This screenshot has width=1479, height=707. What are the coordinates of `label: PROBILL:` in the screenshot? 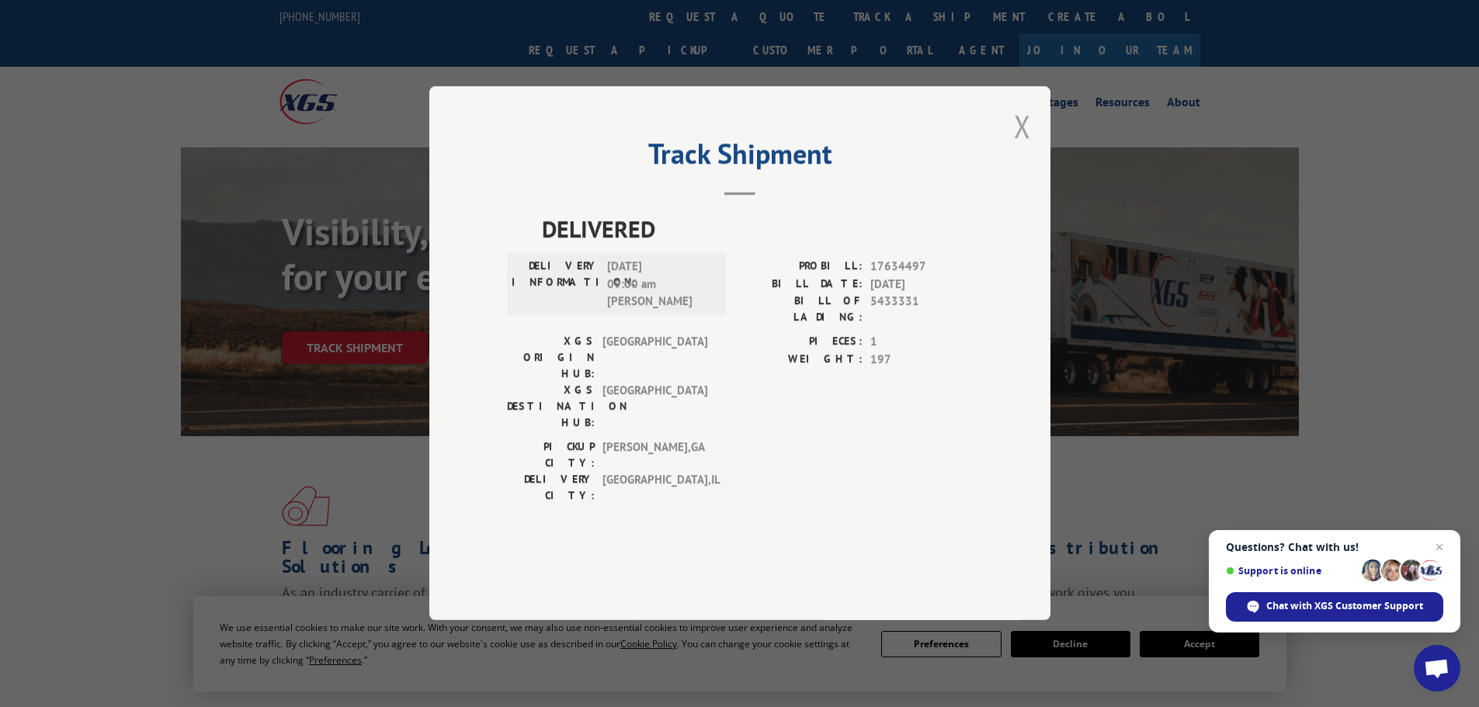 It's located at (801, 267).